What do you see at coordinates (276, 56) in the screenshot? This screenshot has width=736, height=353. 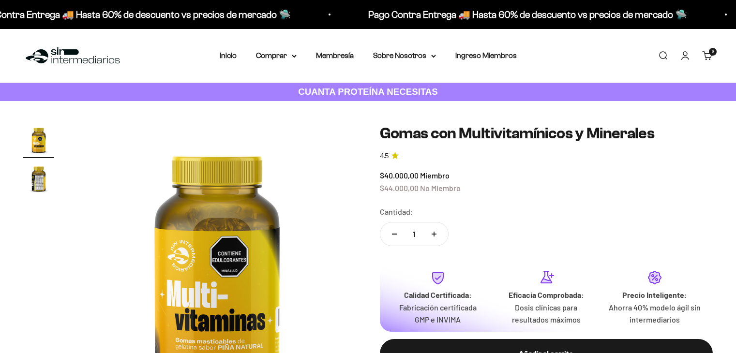 I see `summary: Comprar` at bounding box center [276, 56].